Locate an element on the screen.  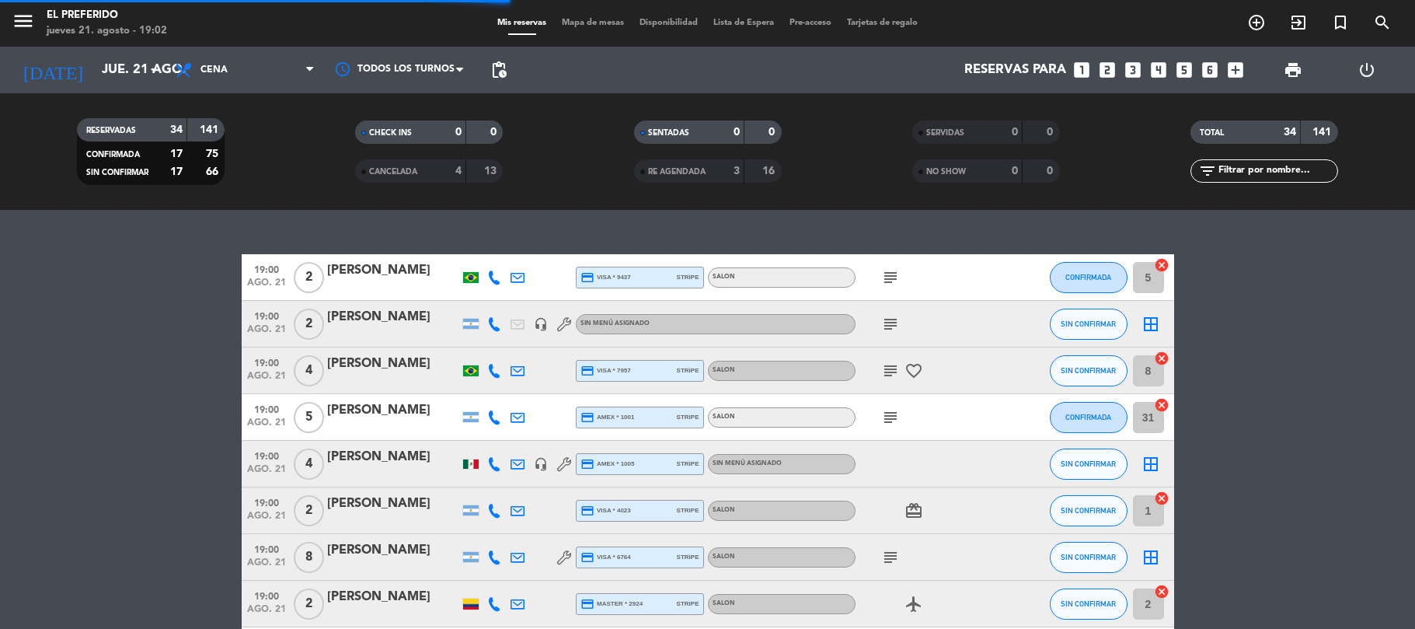
i: headset_mic is located at coordinates (541, 324).